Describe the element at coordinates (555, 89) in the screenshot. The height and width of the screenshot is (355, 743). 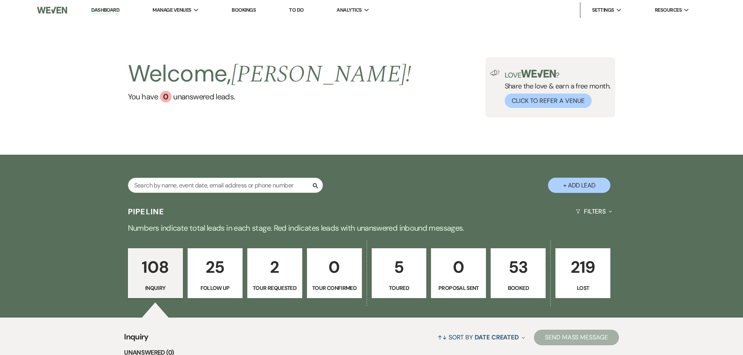
I see `div: Share the love & earn a free month.` at that location.